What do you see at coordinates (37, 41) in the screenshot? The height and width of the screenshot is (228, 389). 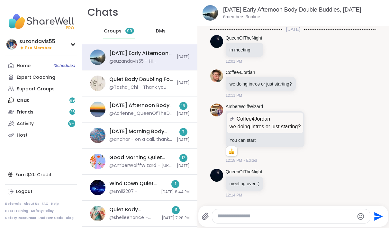 I see `div: suzandavis55` at bounding box center [37, 41].